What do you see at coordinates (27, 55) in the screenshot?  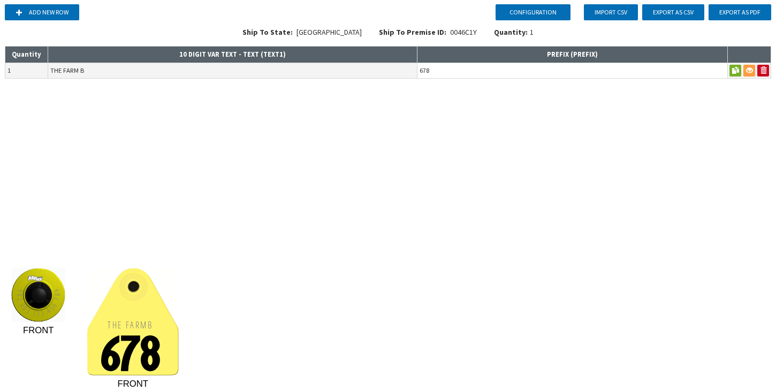 I see `th: Quantity` at bounding box center [27, 55].